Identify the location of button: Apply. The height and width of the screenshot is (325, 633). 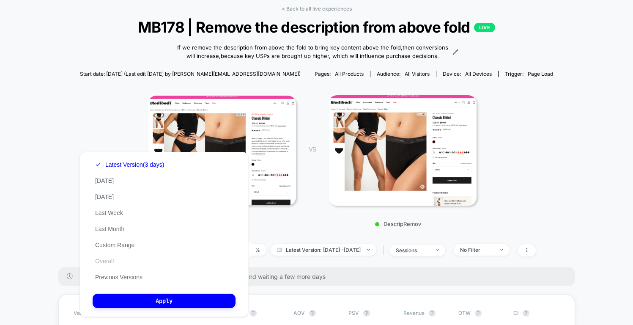
(164, 301).